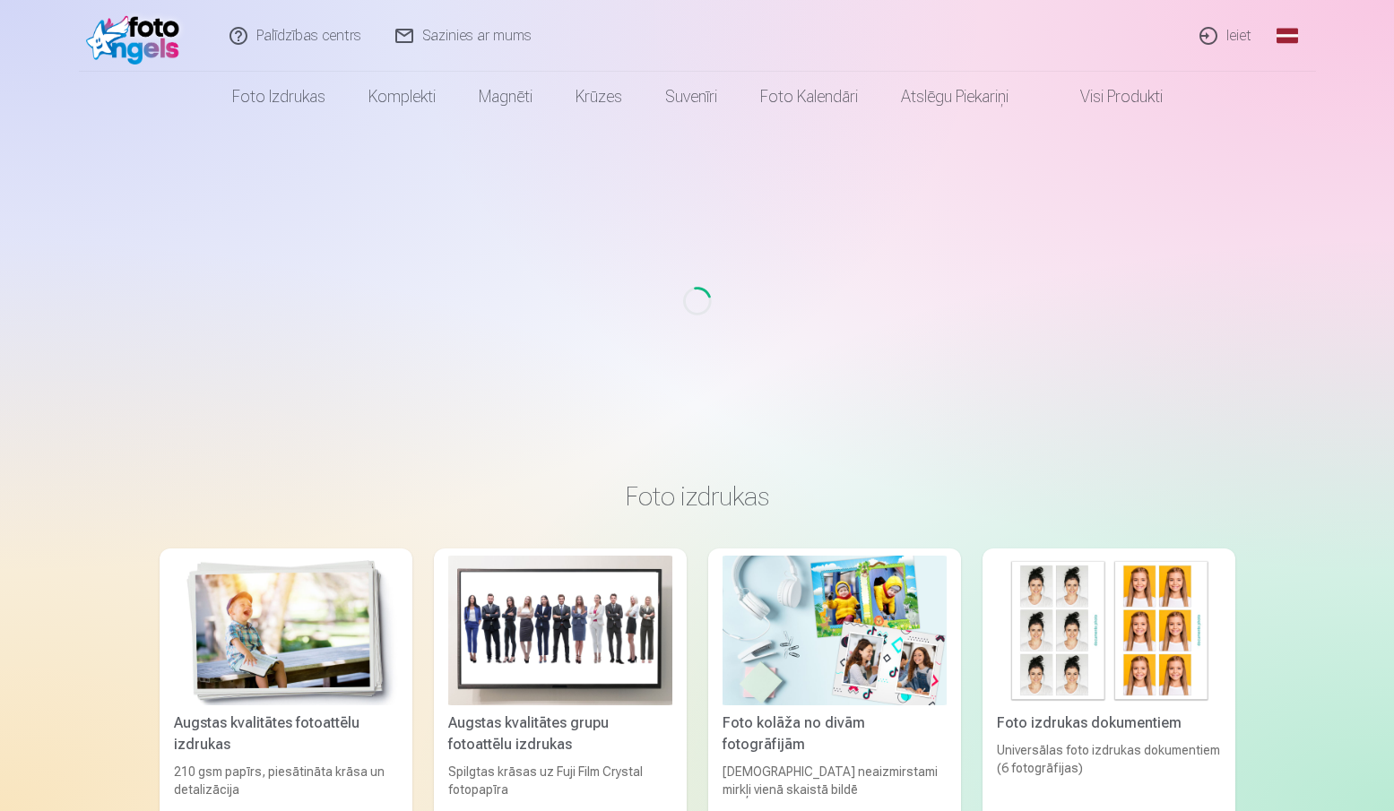 Image resolution: width=1394 pixels, height=811 pixels. Describe the element at coordinates (286, 734) in the screenshot. I see `div: Augstas kvalitātes fotoattēlu izdrukas` at that location.